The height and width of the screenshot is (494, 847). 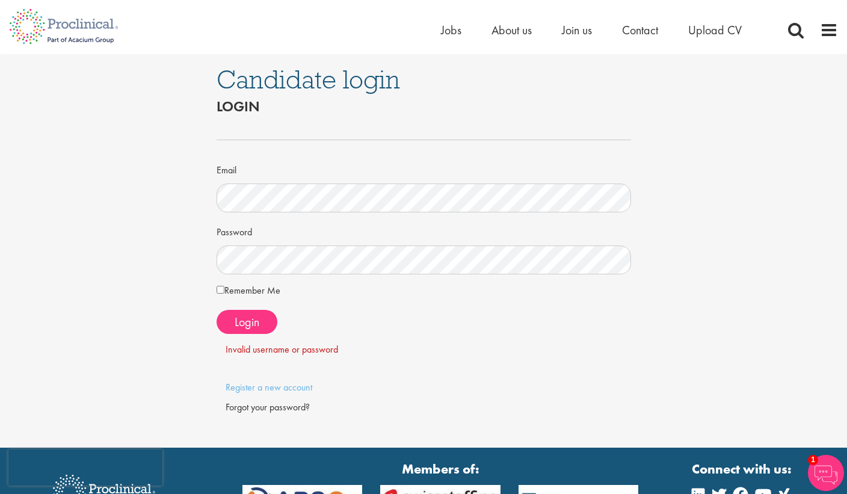 I want to click on span: Join us, so click(x=577, y=30).